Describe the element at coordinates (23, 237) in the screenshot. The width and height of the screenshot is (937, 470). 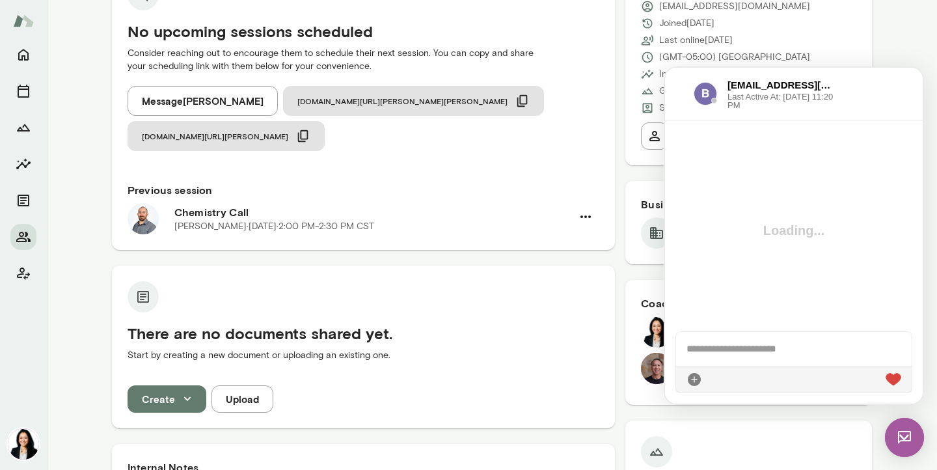
I see `button: Members` at that location.